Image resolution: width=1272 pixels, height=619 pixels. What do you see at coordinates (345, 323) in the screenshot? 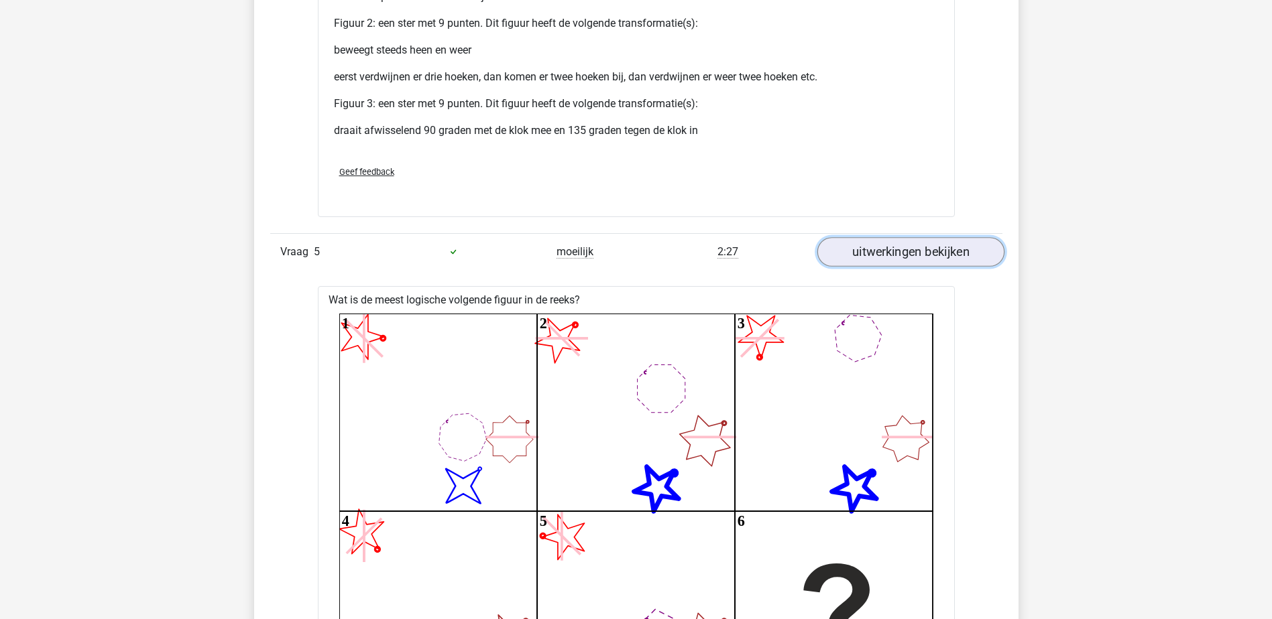
I see `text: 1` at bounding box center [345, 323].